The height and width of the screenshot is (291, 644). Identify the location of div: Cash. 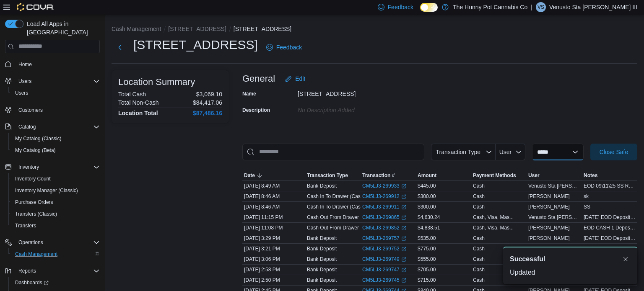
(479, 281).